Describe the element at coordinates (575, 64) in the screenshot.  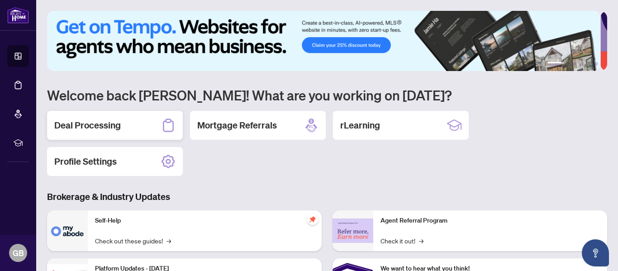
I see `button: 3` at that location.